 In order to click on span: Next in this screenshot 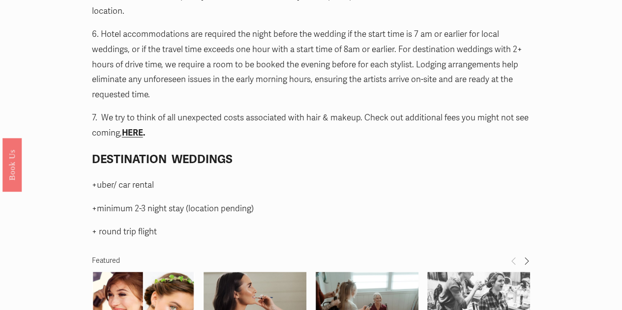, I will do `click(526, 261)`.